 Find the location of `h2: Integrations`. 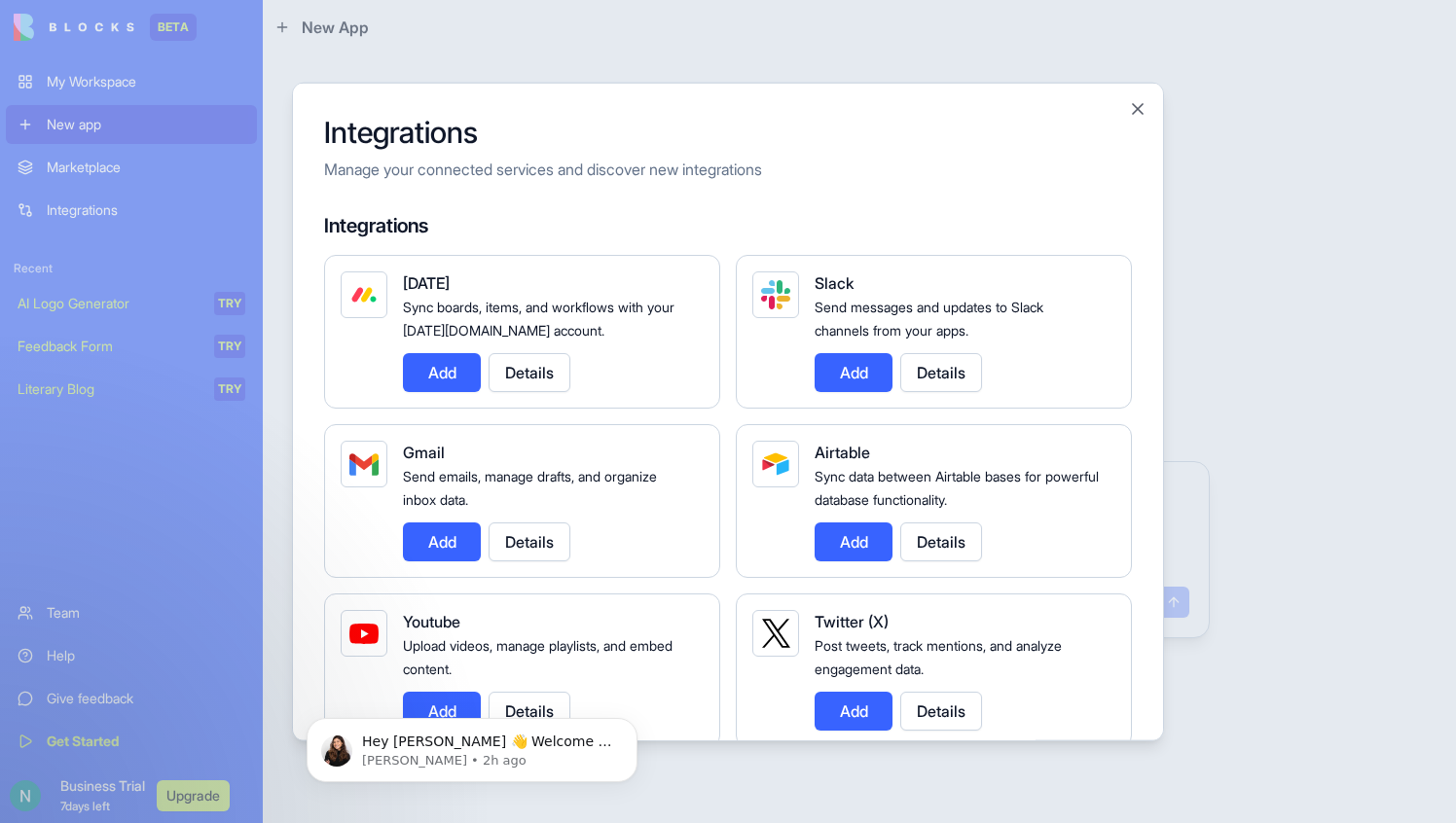

h2: Integrations is located at coordinates (728, 133).